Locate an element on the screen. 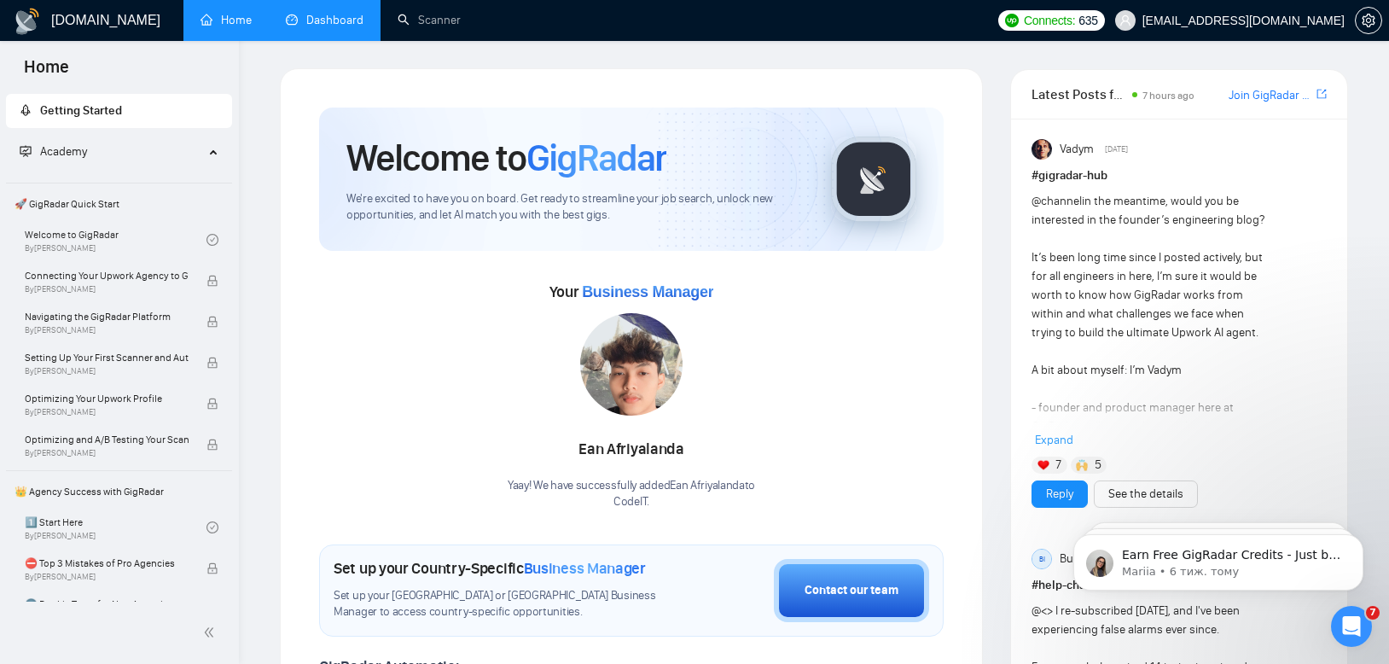  span: rocket is located at coordinates (26, 110).